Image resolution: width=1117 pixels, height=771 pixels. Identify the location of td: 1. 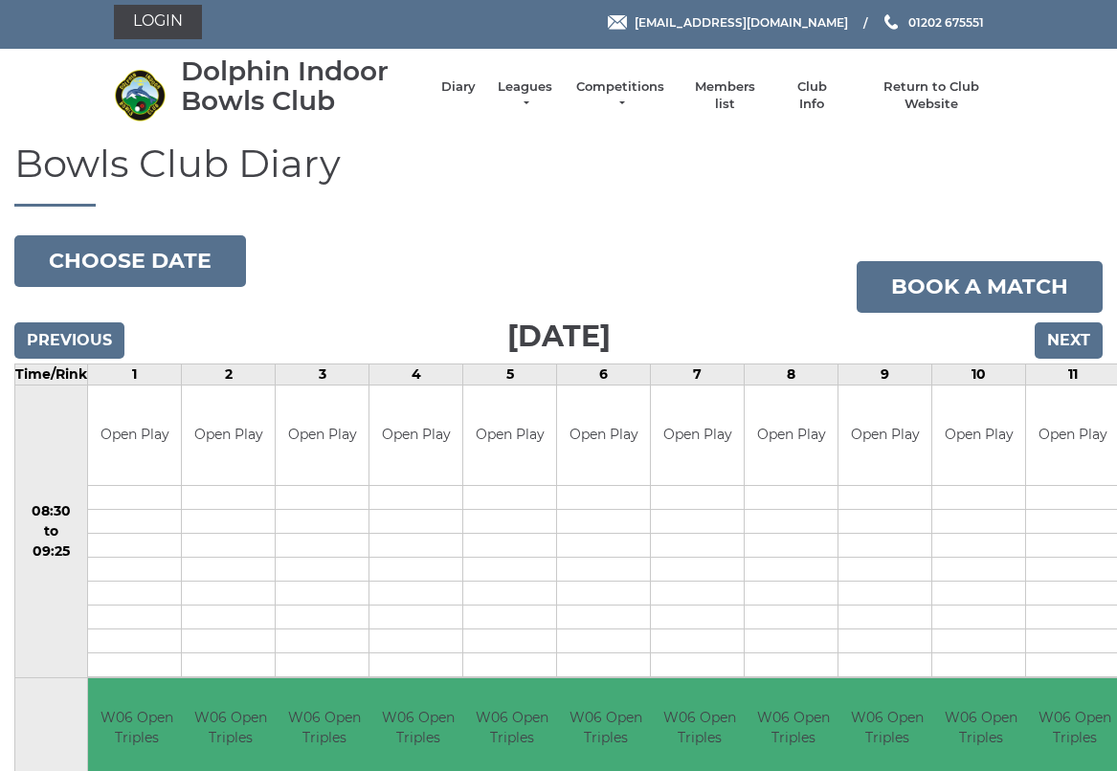
(135, 374).